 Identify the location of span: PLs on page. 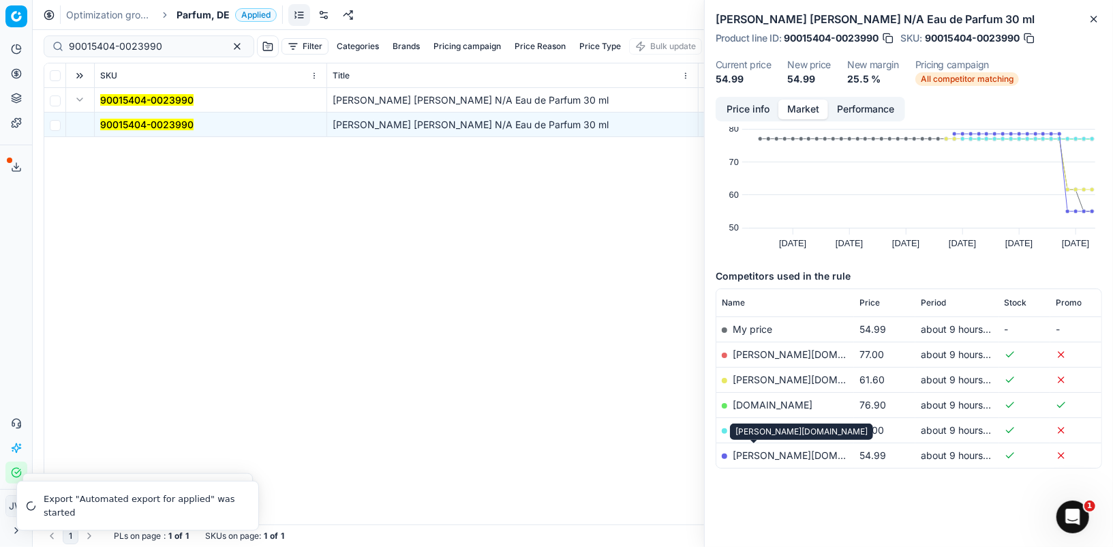
(137, 536).